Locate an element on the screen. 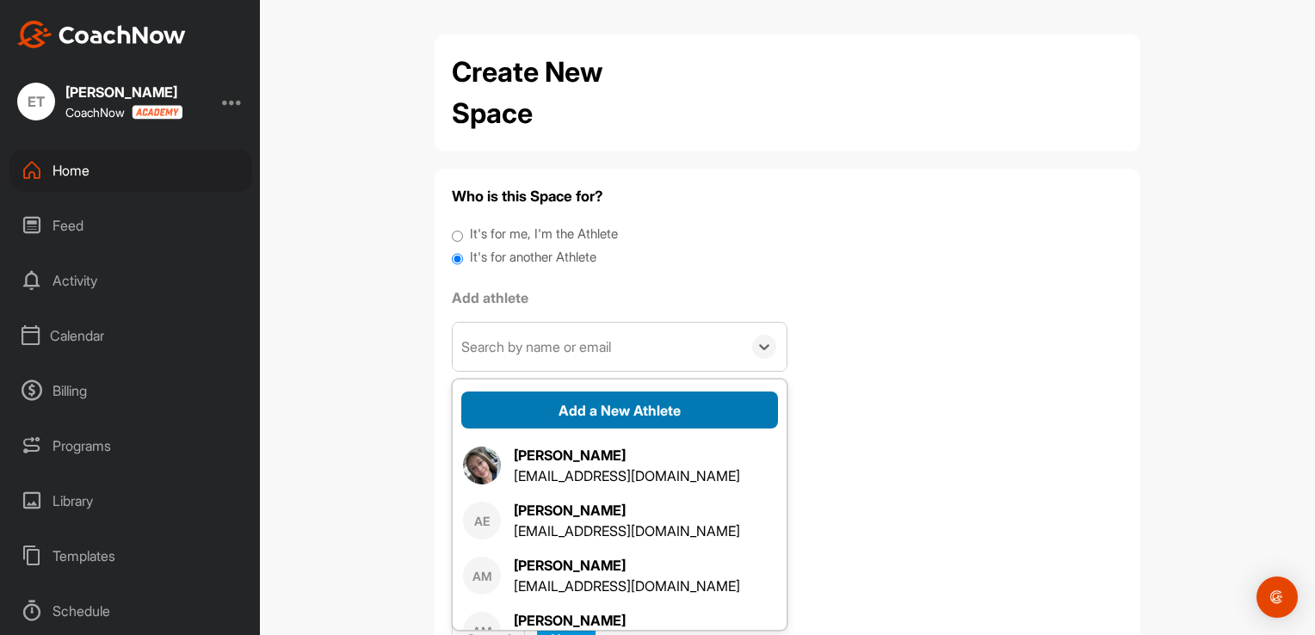 Image resolution: width=1315 pixels, height=635 pixels. div: Home is located at coordinates (131, 170).